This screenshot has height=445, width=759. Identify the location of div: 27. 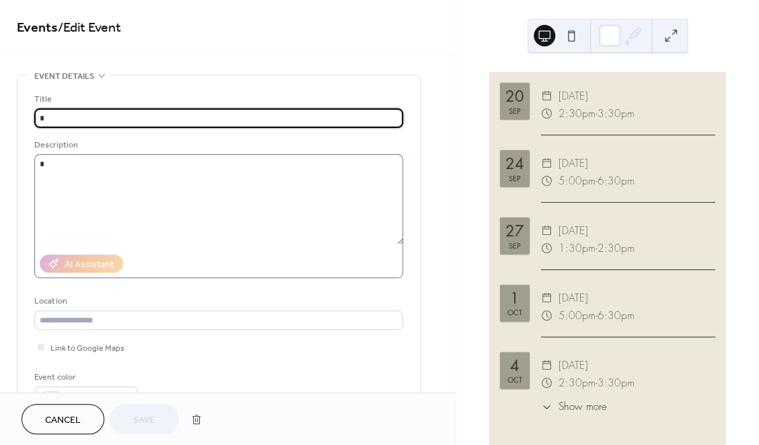
(515, 231).